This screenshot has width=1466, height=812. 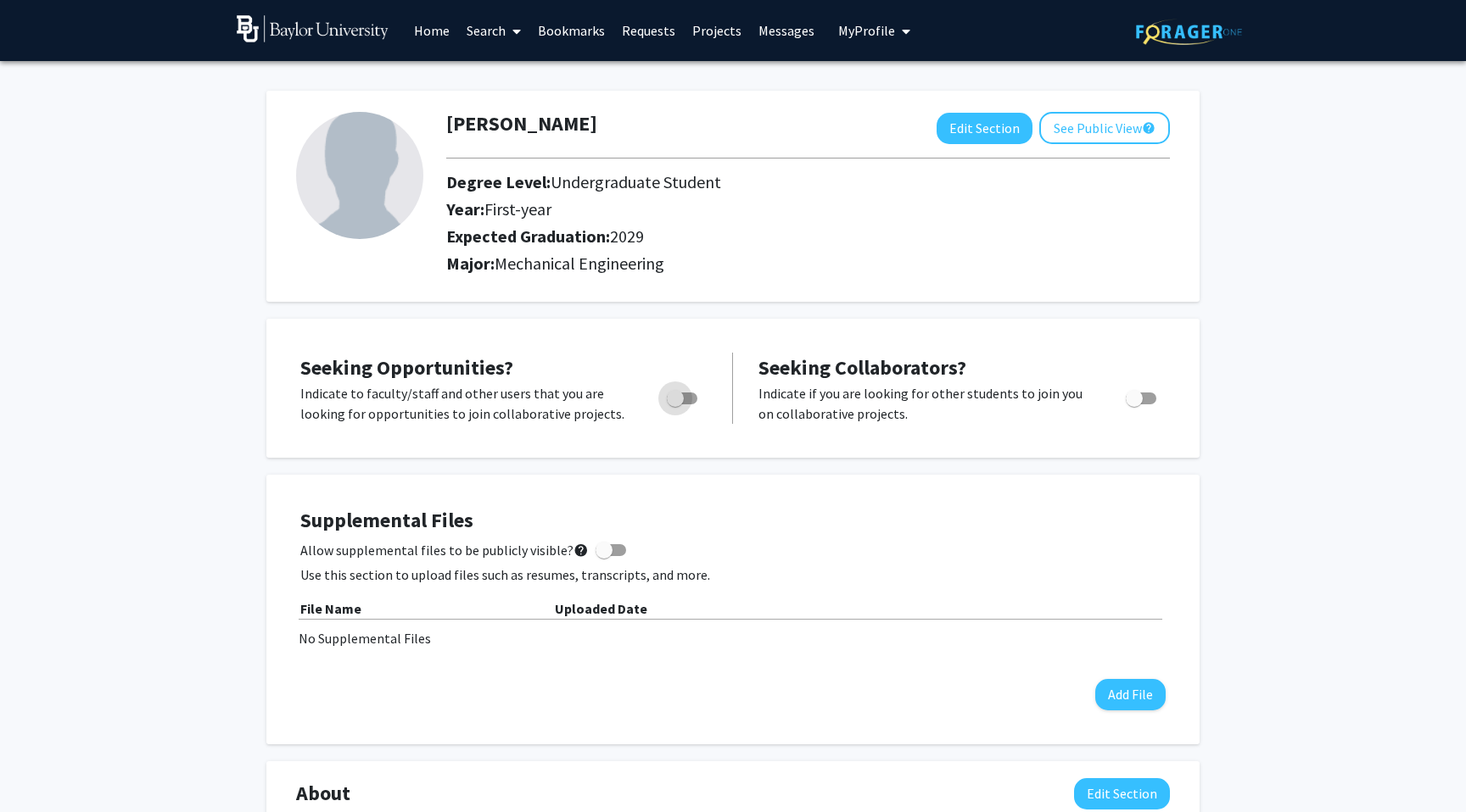 I want to click on a: Bookmarks, so click(x=571, y=31).